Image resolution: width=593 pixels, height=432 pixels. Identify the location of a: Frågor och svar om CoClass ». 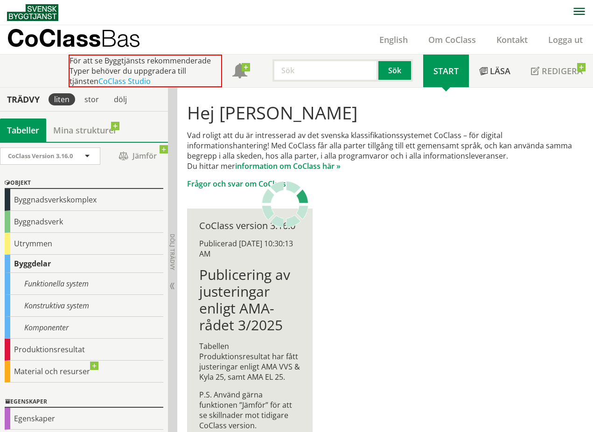
(239, 184).